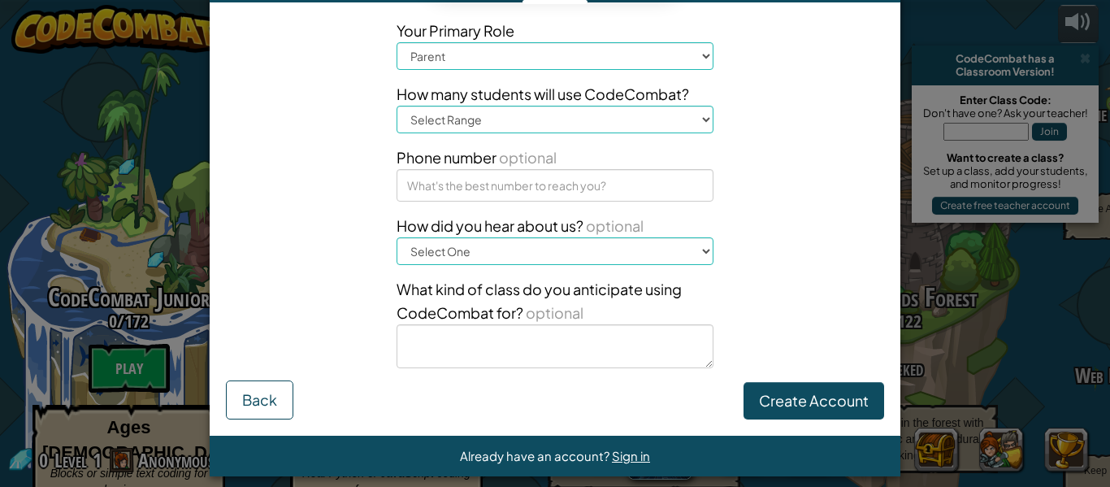 The image size is (1110, 487). Describe the element at coordinates (555, 93) in the screenshot. I see `span: How many students will use CodeCombat?` at that location.